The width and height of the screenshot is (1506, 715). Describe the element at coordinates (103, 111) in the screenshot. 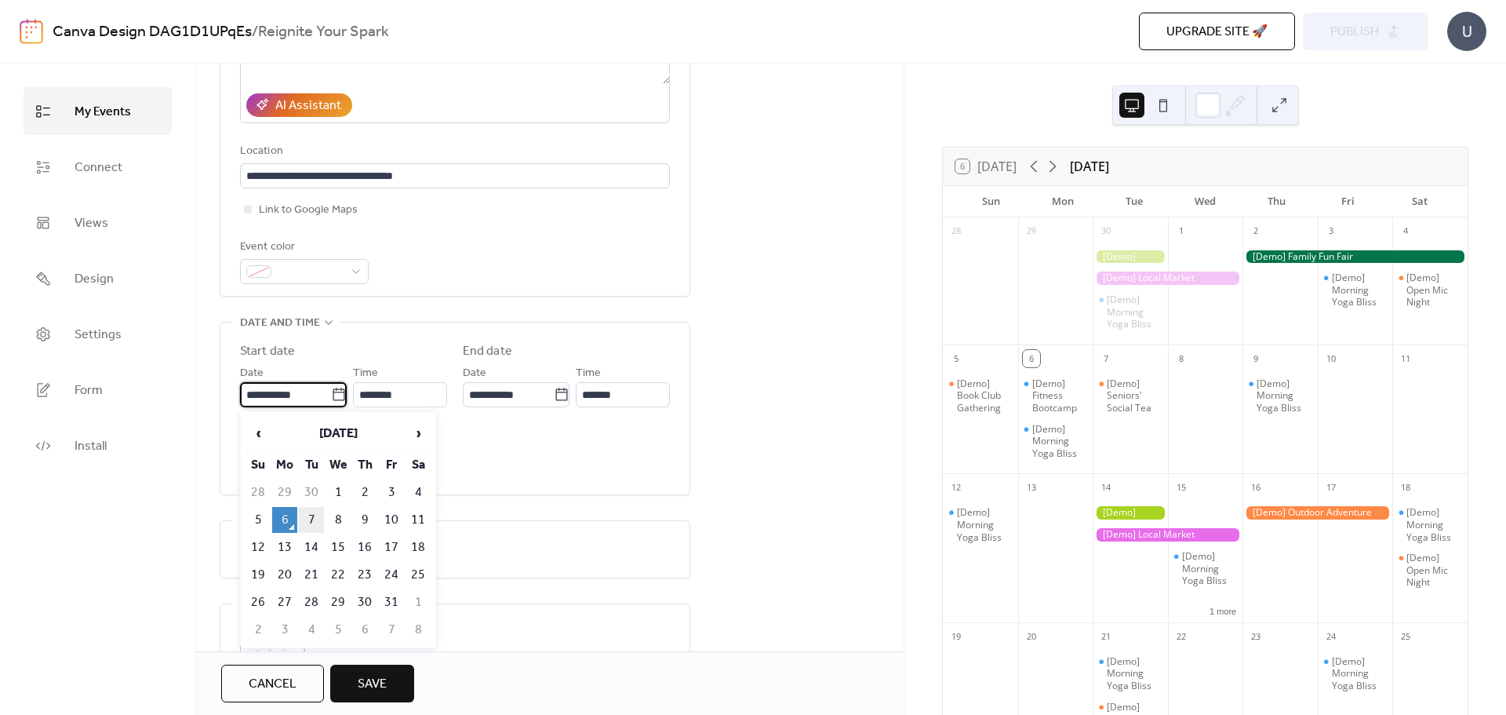

I see `span: My Events` at that location.